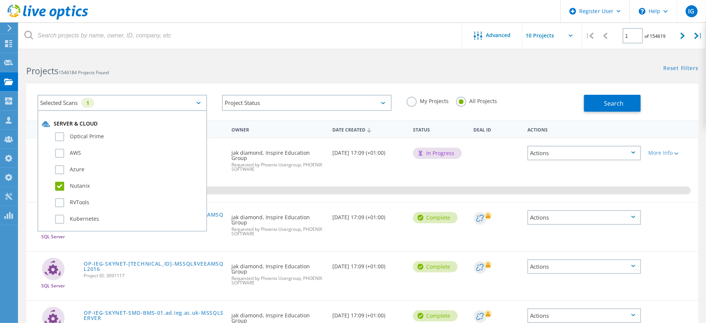  What do you see at coordinates (476, 100) in the screenshot?
I see `label: All Projects` at bounding box center [476, 100].